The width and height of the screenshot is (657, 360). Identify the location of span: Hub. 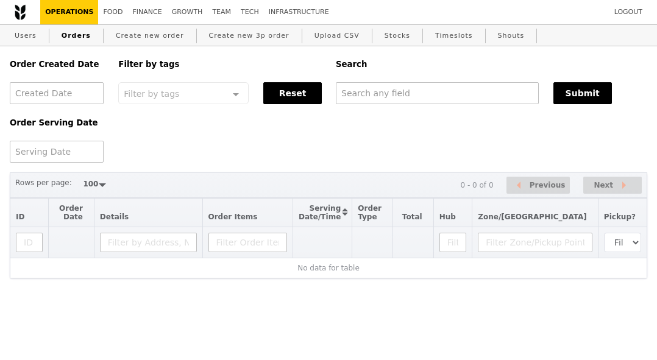
(447, 217).